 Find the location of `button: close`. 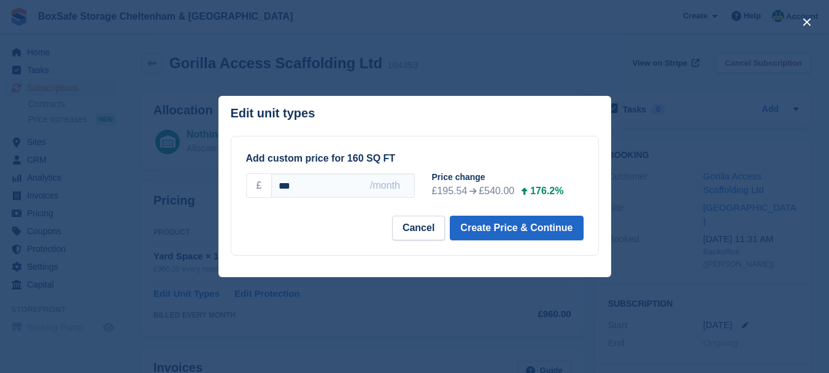

button: close is located at coordinates (807, 22).